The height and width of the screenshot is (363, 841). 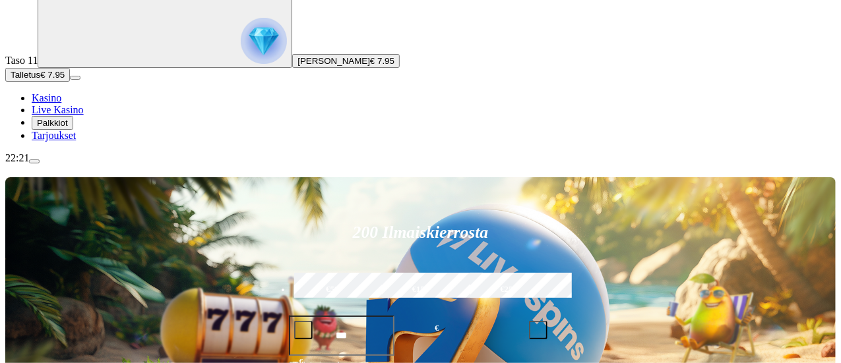 I want to click on label: €150, so click(x=420, y=290).